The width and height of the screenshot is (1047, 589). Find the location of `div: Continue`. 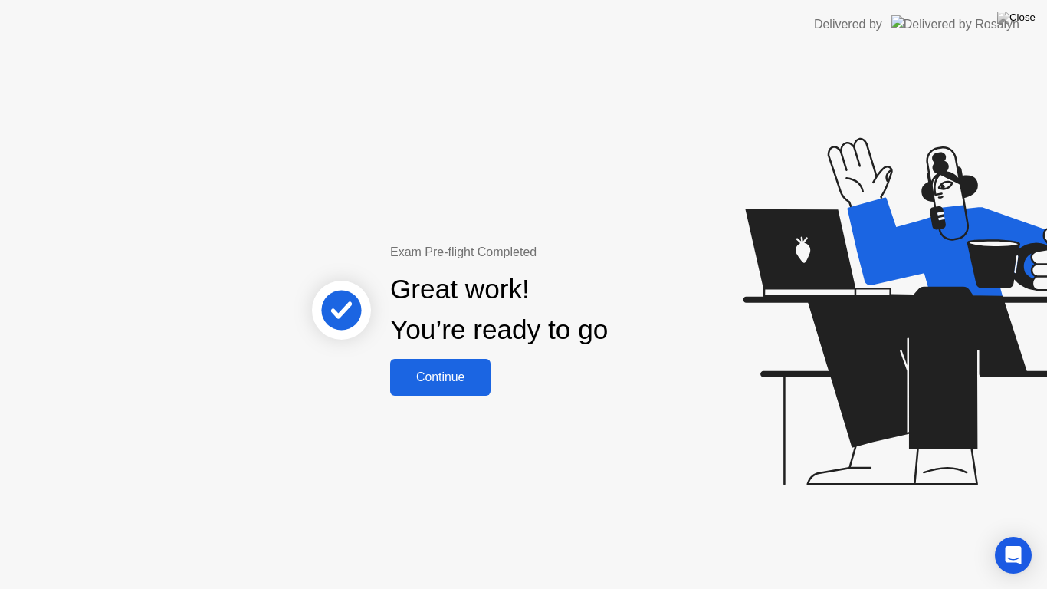

div: Continue is located at coordinates (440, 377).